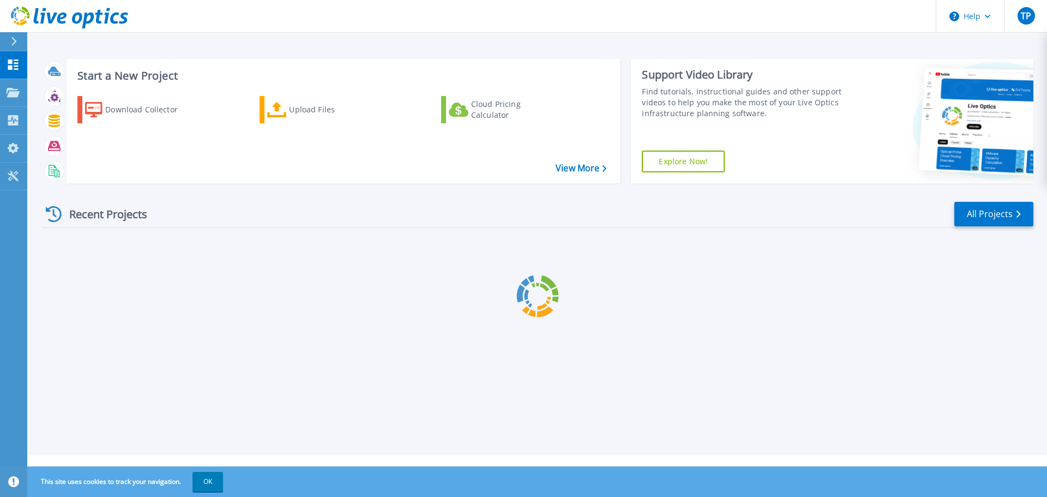 Image resolution: width=1047 pixels, height=497 pixels. I want to click on h3: Start a New Project, so click(342, 76).